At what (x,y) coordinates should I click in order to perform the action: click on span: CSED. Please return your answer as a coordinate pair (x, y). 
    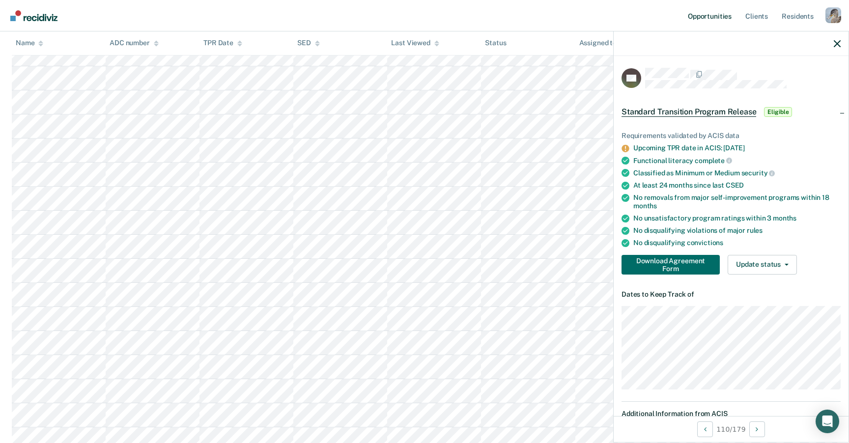
    Looking at the image, I should click on (735, 185).